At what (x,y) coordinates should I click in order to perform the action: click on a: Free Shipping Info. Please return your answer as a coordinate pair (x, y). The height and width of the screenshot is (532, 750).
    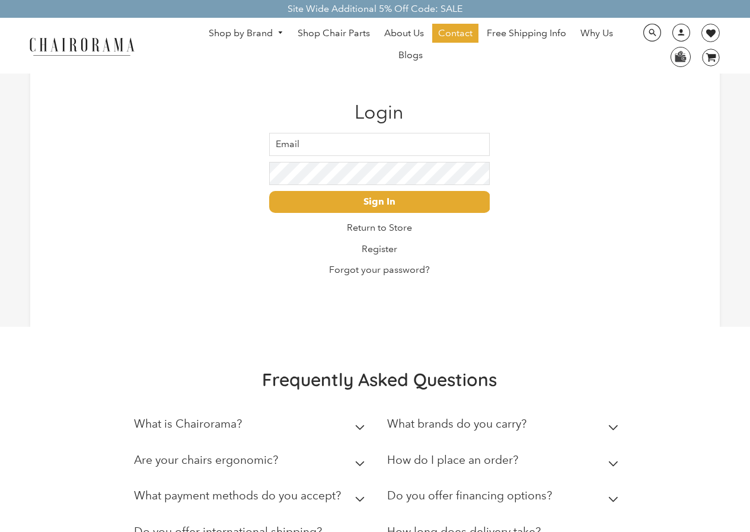
    Looking at the image, I should click on (527, 33).